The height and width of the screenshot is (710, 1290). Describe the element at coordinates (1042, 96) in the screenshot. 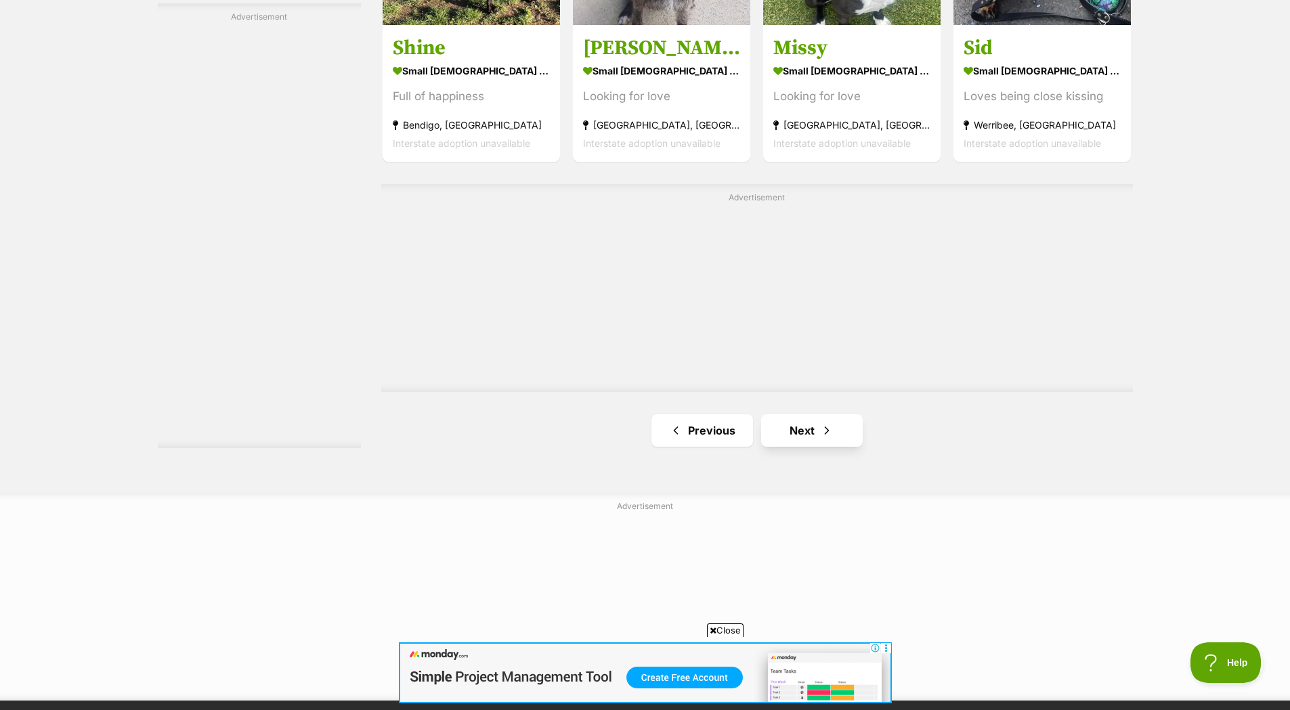

I see `div: Loves being close kissing` at that location.